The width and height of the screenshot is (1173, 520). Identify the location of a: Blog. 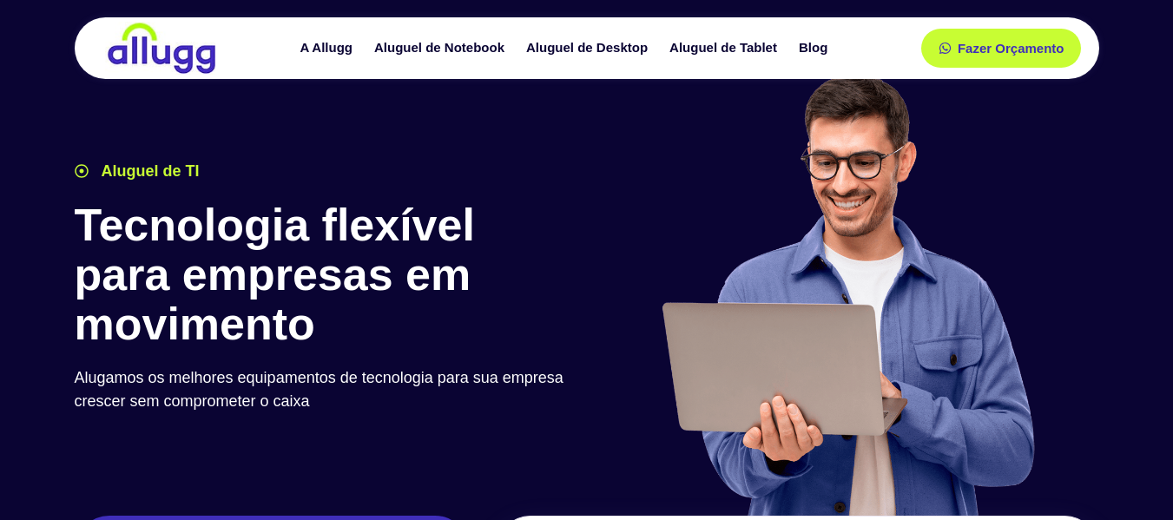
(815, 48).